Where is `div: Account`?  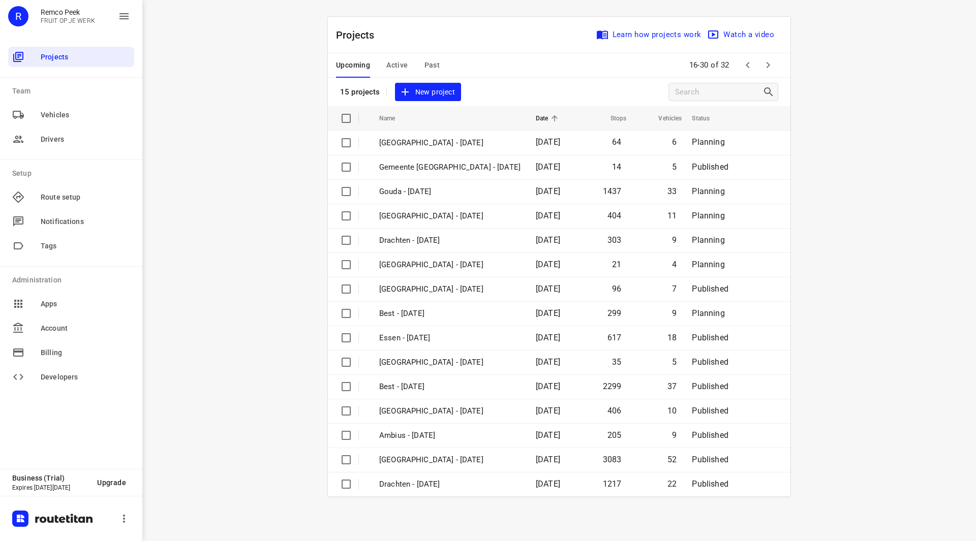 div: Account is located at coordinates (71, 328).